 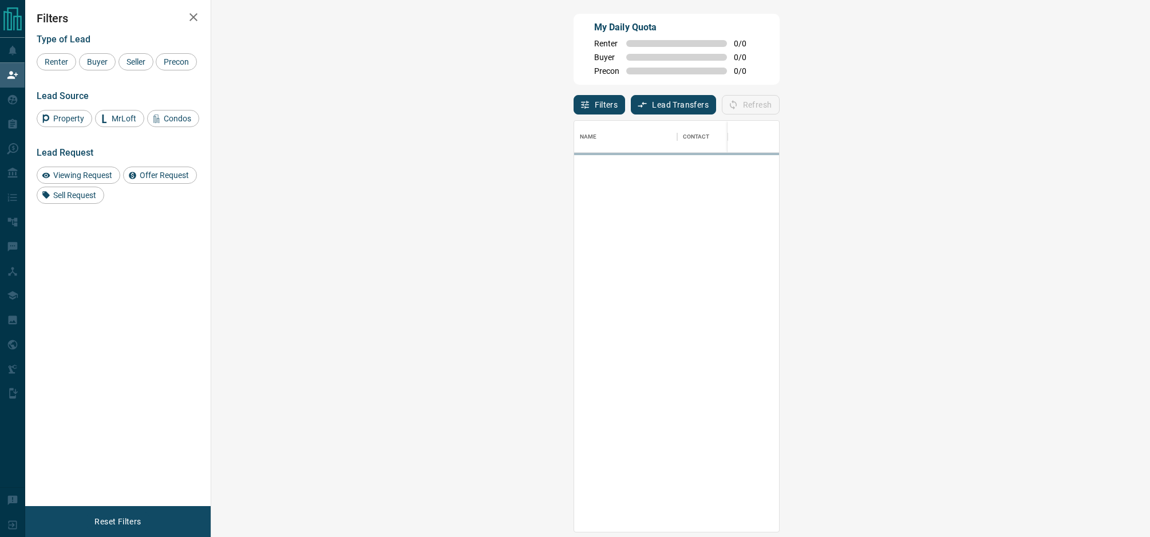 I want to click on div: Property, so click(x=64, y=119).